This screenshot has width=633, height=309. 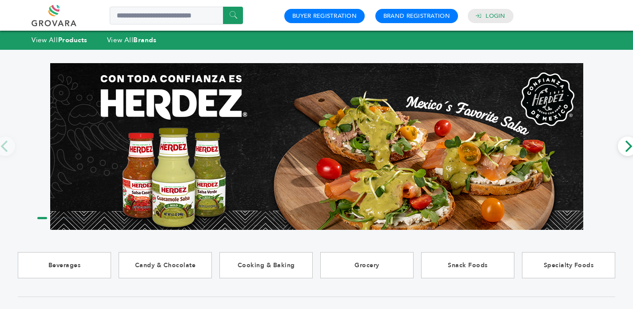 What do you see at coordinates (56, 218) in the screenshot?
I see `li: Page dot 2` at bounding box center [56, 218].